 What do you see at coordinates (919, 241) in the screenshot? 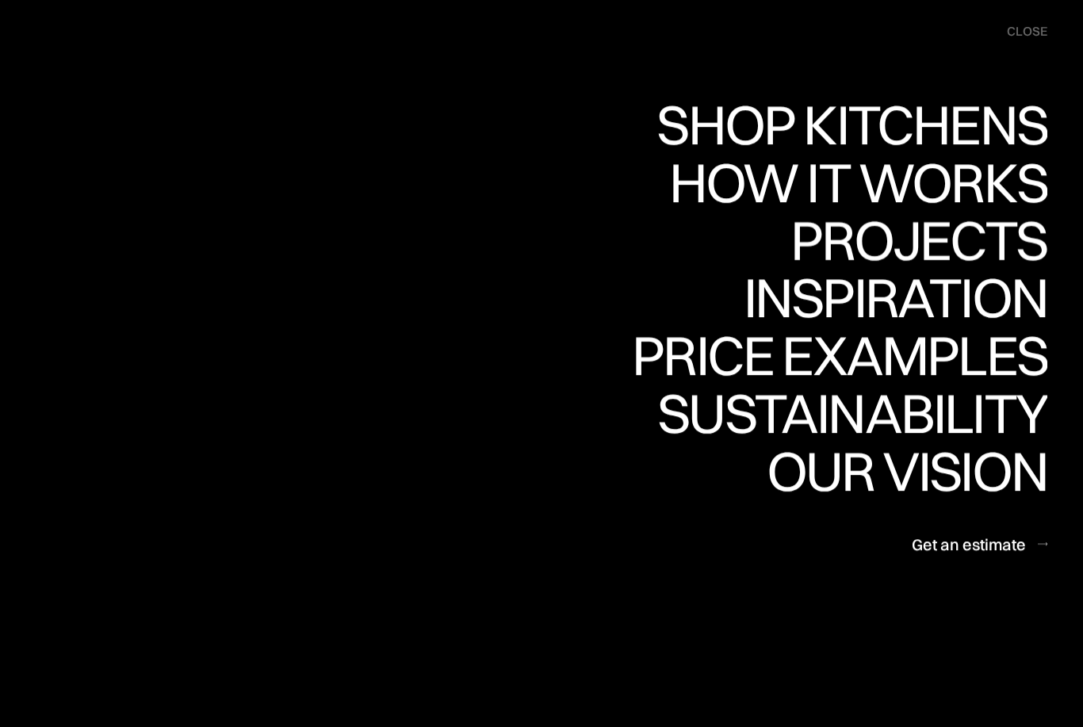
I see `a: ProjectsProjects` at bounding box center [919, 241].